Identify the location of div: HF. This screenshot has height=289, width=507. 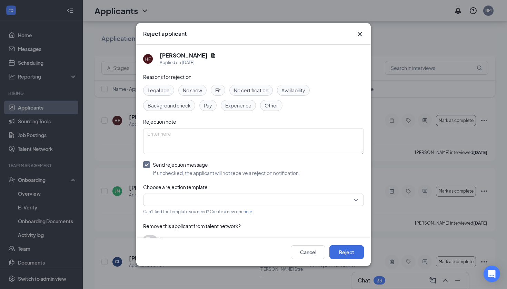
(148, 59).